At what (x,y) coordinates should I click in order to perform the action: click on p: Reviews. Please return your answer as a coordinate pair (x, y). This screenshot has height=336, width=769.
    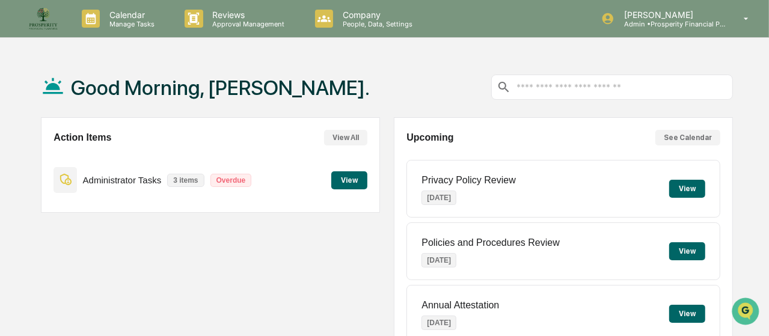
    Looking at the image, I should click on (247, 14).